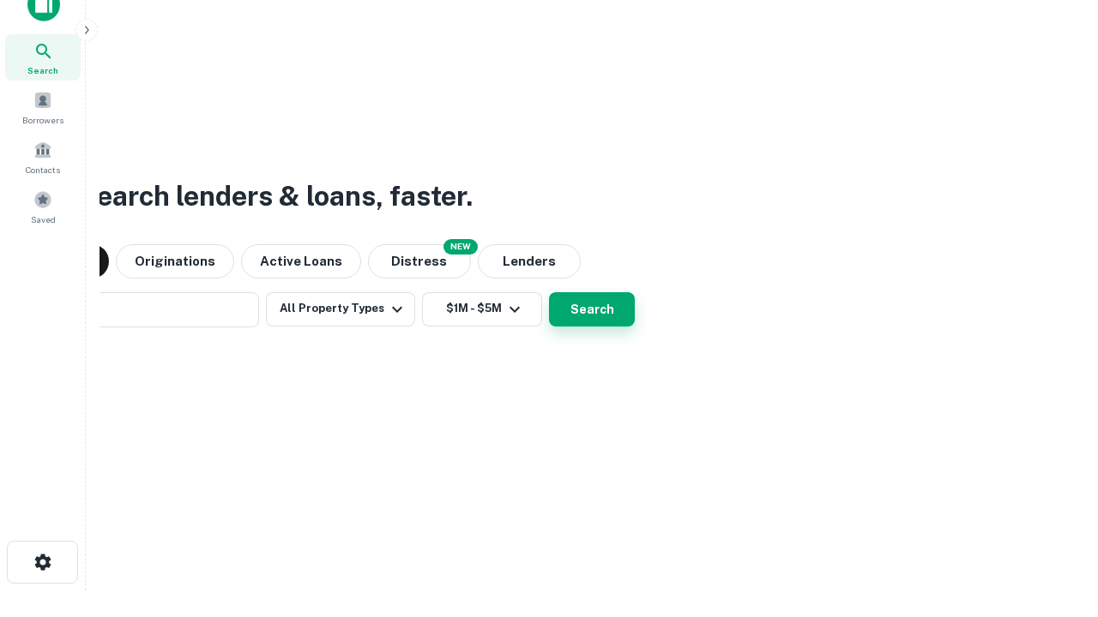 The width and height of the screenshot is (1098, 617). What do you see at coordinates (340, 310) in the screenshot?
I see `button: All Property Types` at bounding box center [340, 310].